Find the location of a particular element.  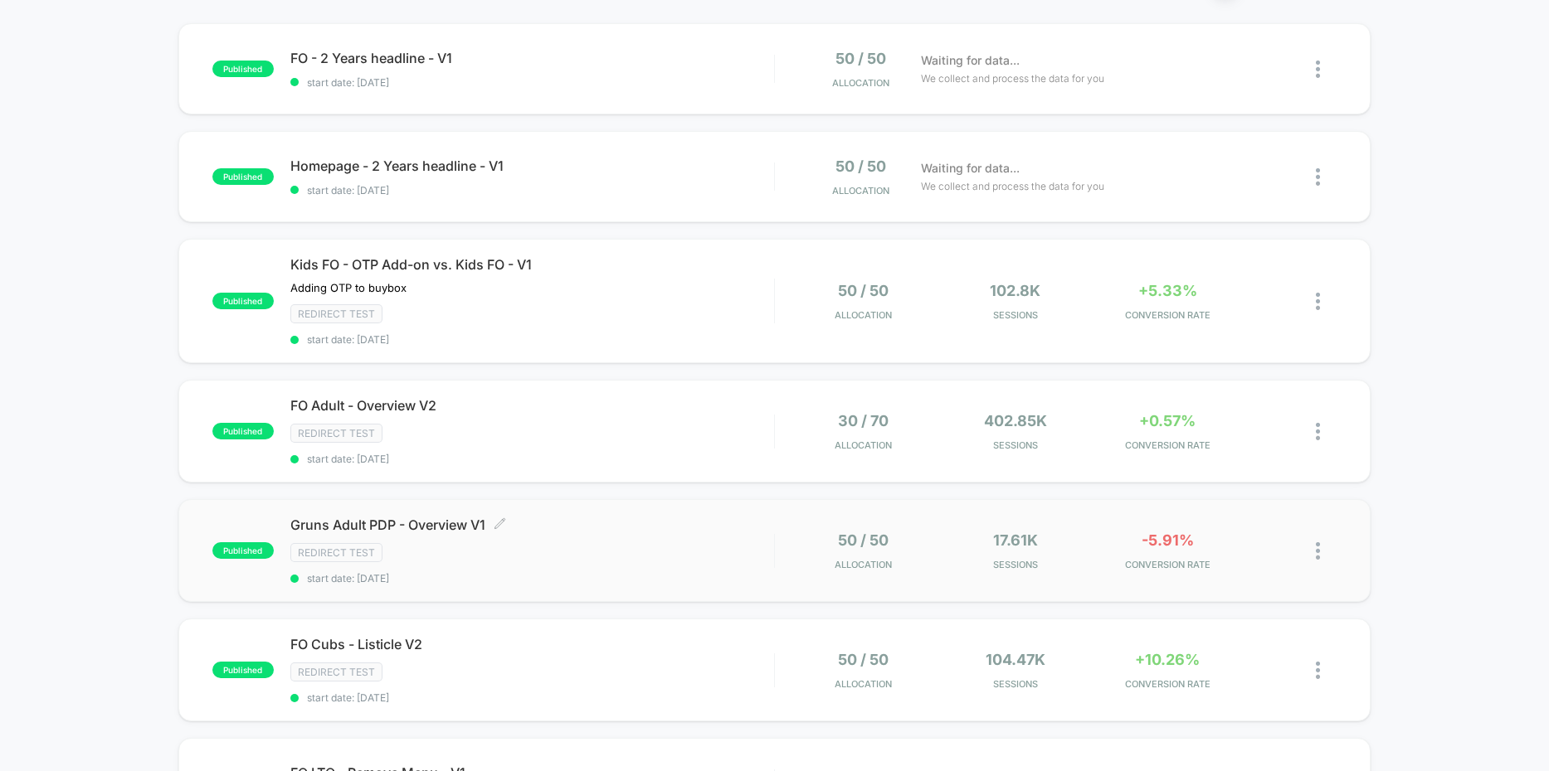

span: 102.8k is located at coordinates (1014, 290).